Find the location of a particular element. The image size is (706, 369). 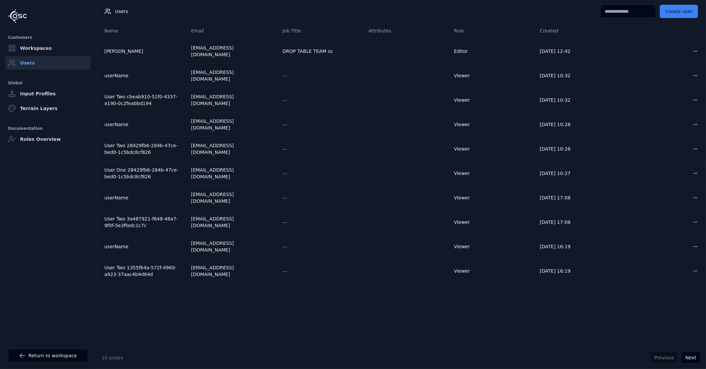

a: User One 28429fb6-284b-47ce-bed0-1c5bdc8cf826 is located at coordinates (142, 173).